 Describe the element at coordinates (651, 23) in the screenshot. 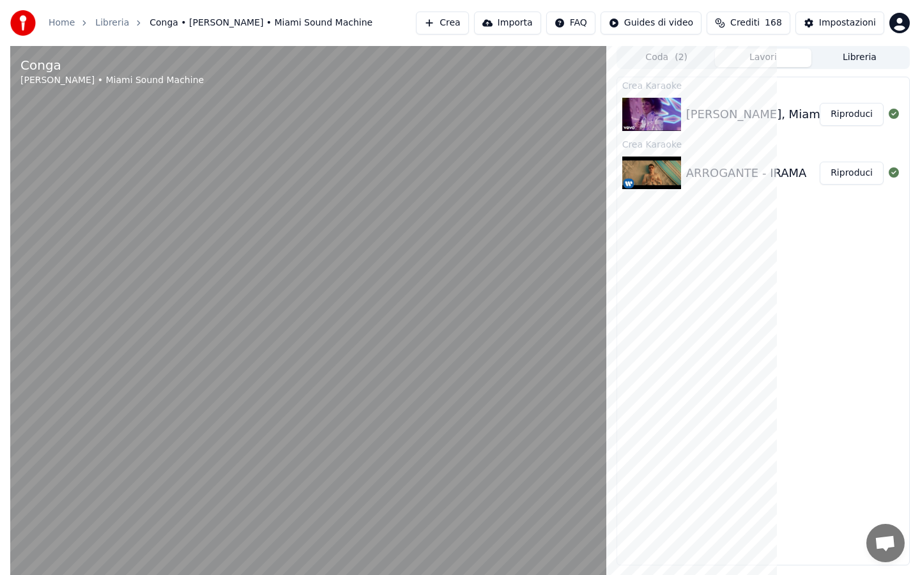

I see `button: Guides di video` at that location.